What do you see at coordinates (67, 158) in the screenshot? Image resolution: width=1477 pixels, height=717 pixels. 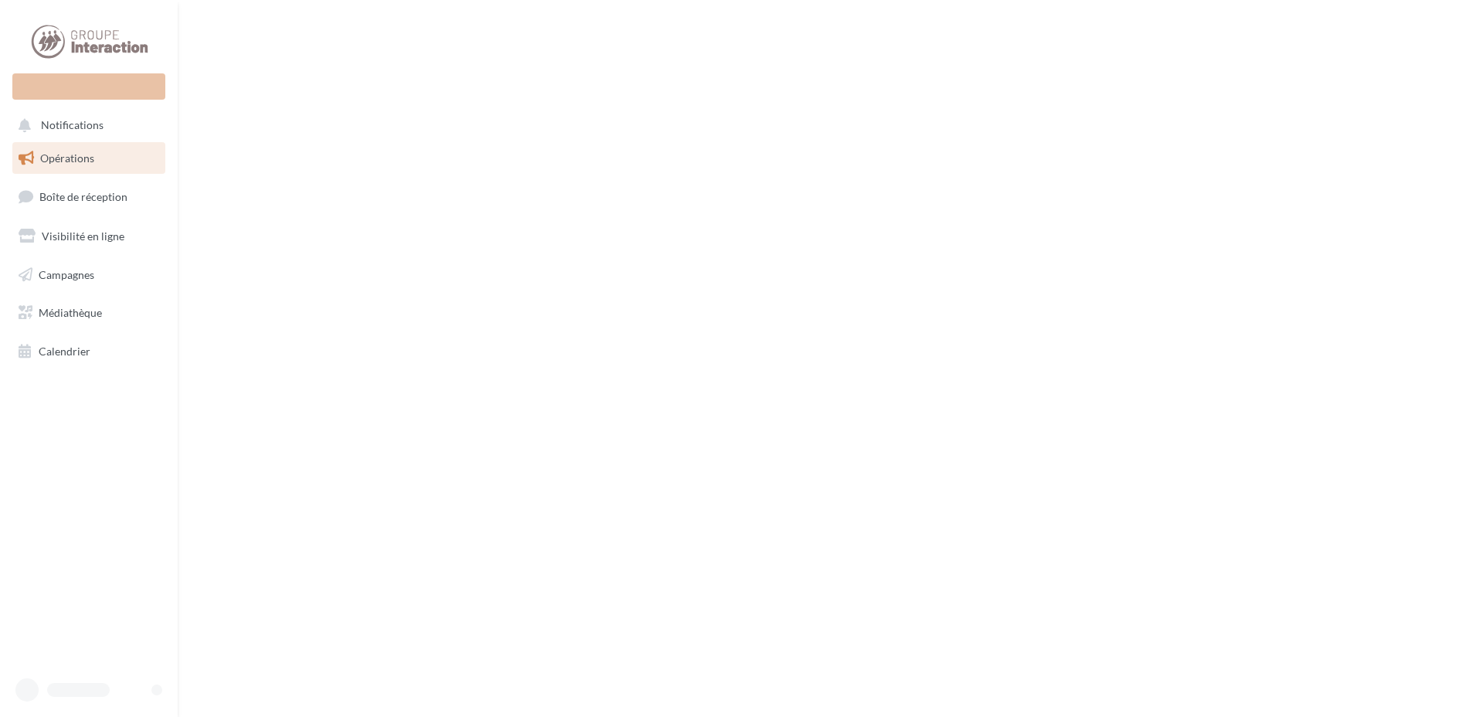 I see `span: Opérations` at bounding box center [67, 158].